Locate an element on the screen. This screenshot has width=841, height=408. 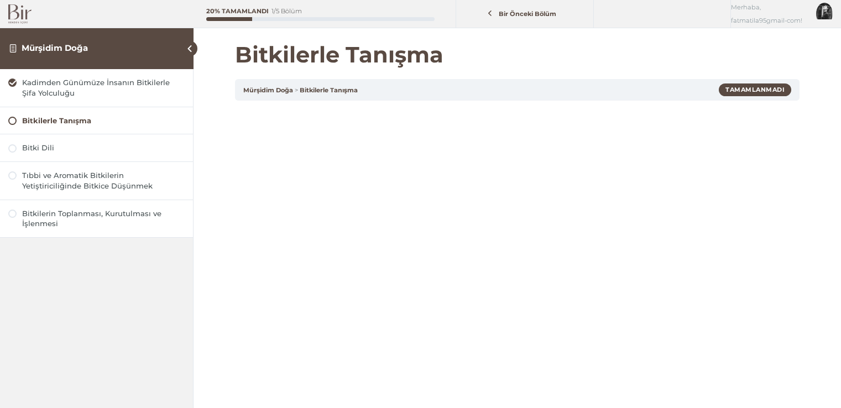
a: Bitki Dili is located at coordinates (96, 148).